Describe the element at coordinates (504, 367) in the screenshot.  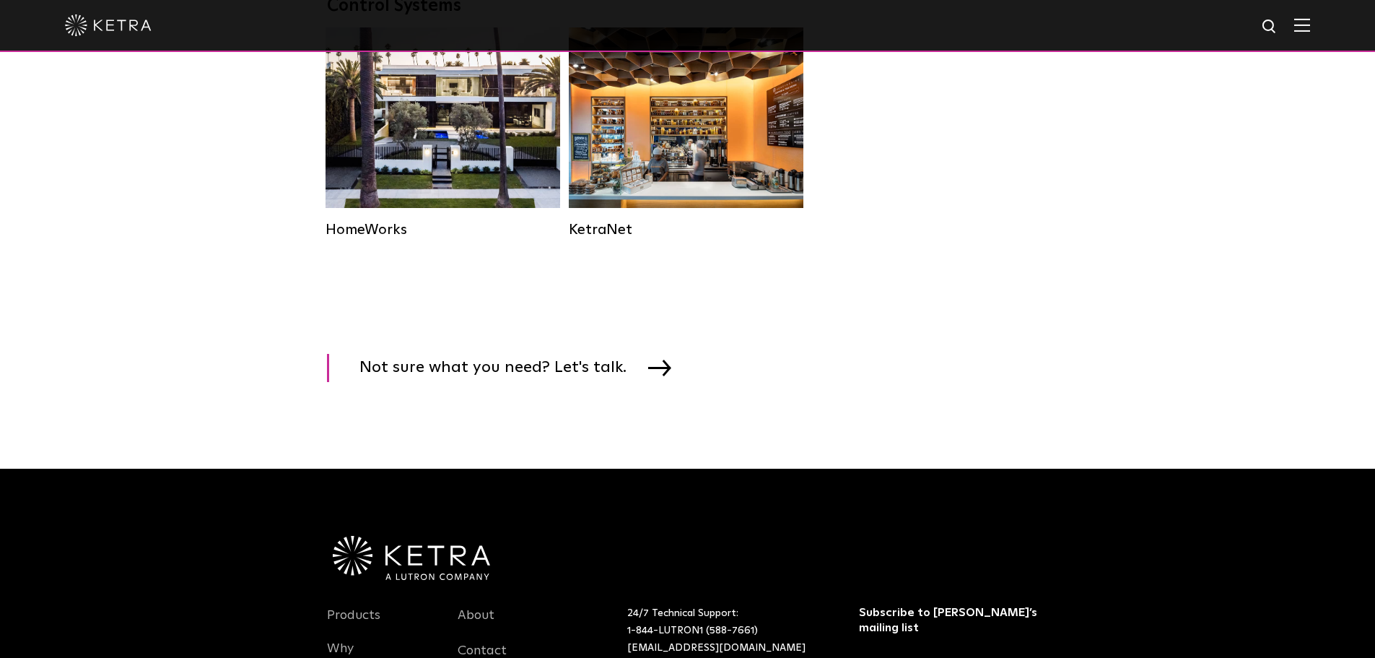
I see `span: Not sure what you need? Let's talk.` at that location.